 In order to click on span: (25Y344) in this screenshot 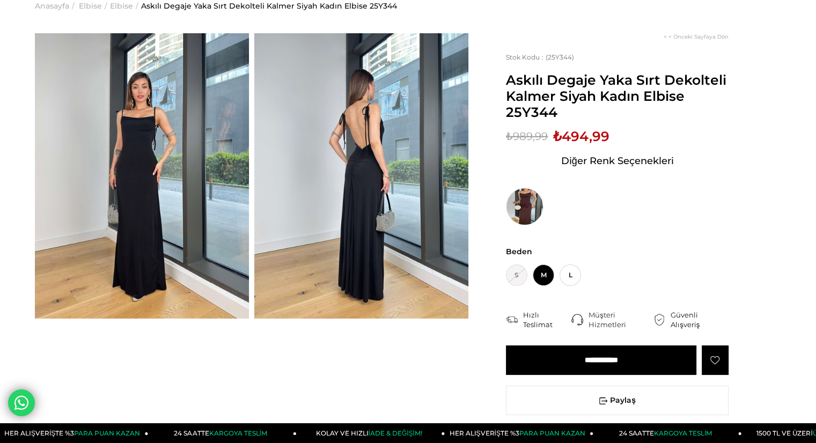, I will do `click(540, 57)`.